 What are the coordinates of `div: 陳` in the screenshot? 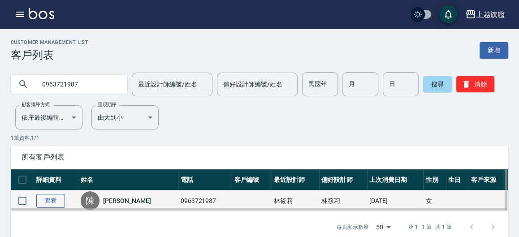 It's located at (90, 201).